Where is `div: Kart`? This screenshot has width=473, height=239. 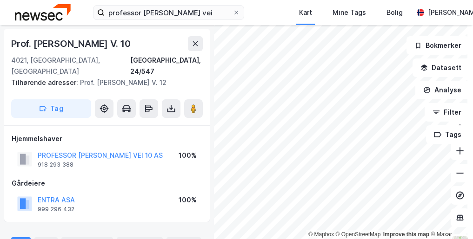 div: Kart is located at coordinates (305, 13).